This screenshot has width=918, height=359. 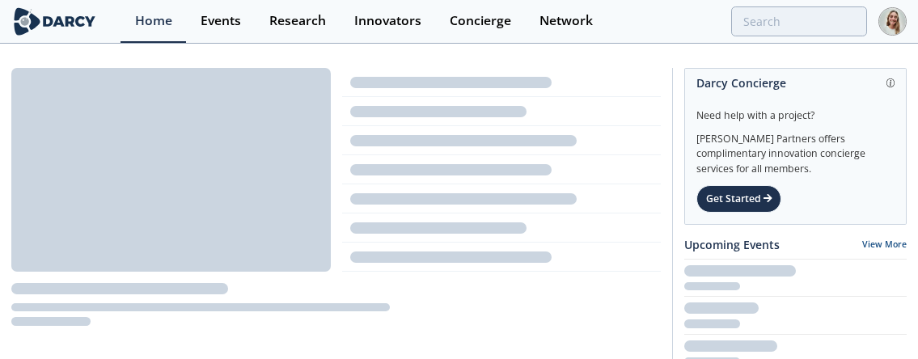 I want to click on div: Need help with a project?, so click(x=795, y=110).